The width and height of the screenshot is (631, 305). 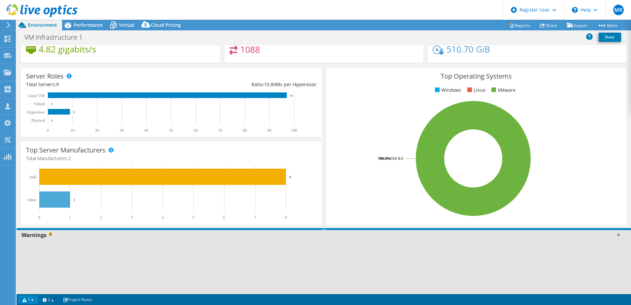 I want to click on h3: Top Operating Systems, so click(x=476, y=76).